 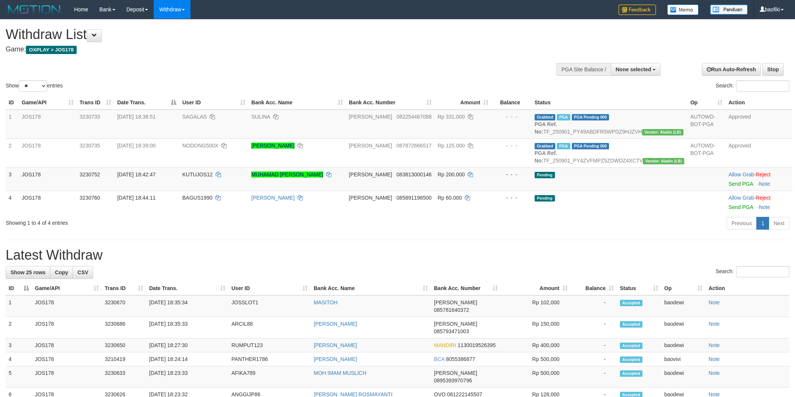 I want to click on a: CSV, so click(x=83, y=273).